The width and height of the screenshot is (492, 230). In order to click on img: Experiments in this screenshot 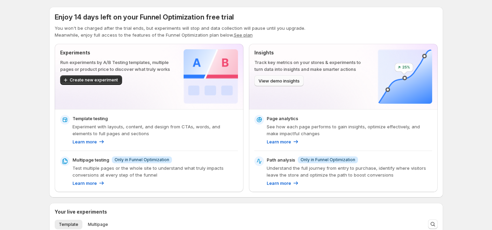, I will do `click(210, 76)`.